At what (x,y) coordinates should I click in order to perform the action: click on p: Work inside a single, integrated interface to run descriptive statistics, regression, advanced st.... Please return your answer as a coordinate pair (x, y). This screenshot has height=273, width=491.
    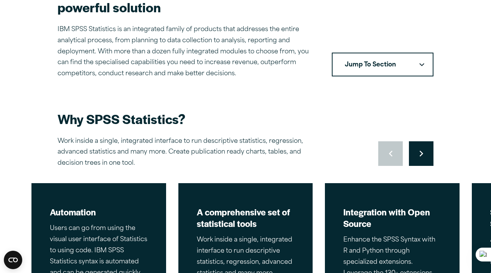
    Looking at the image, I should click on (192, 152).